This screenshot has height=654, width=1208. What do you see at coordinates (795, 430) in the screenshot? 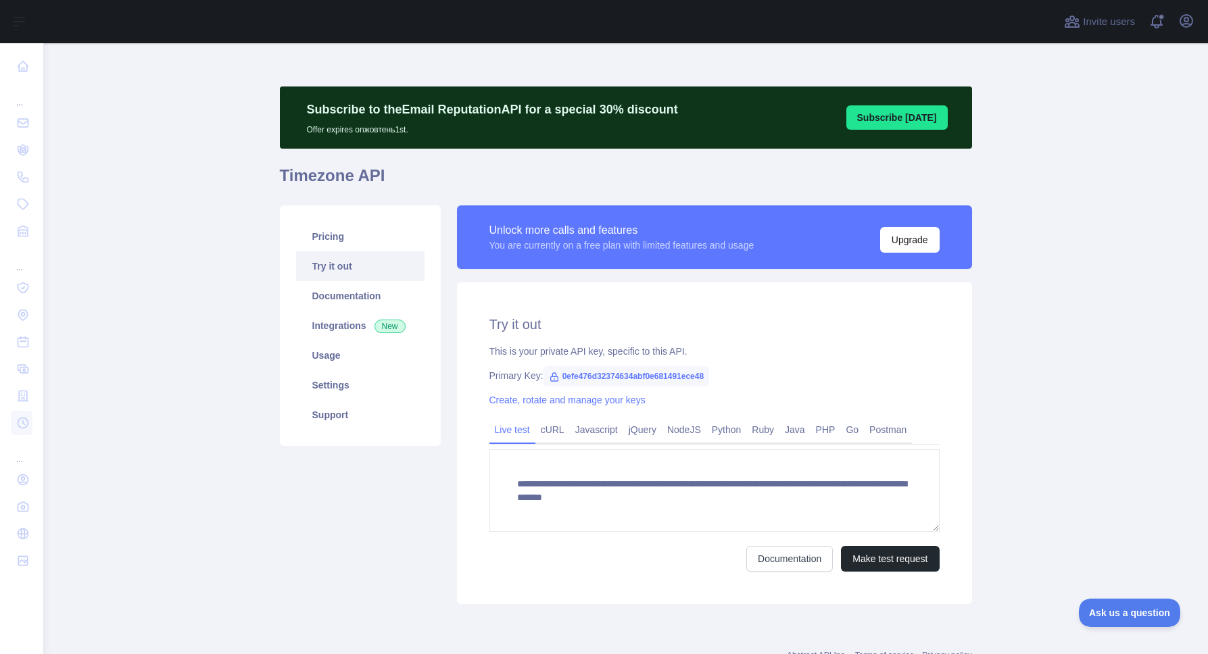
I see `a: Java` at bounding box center [795, 430].